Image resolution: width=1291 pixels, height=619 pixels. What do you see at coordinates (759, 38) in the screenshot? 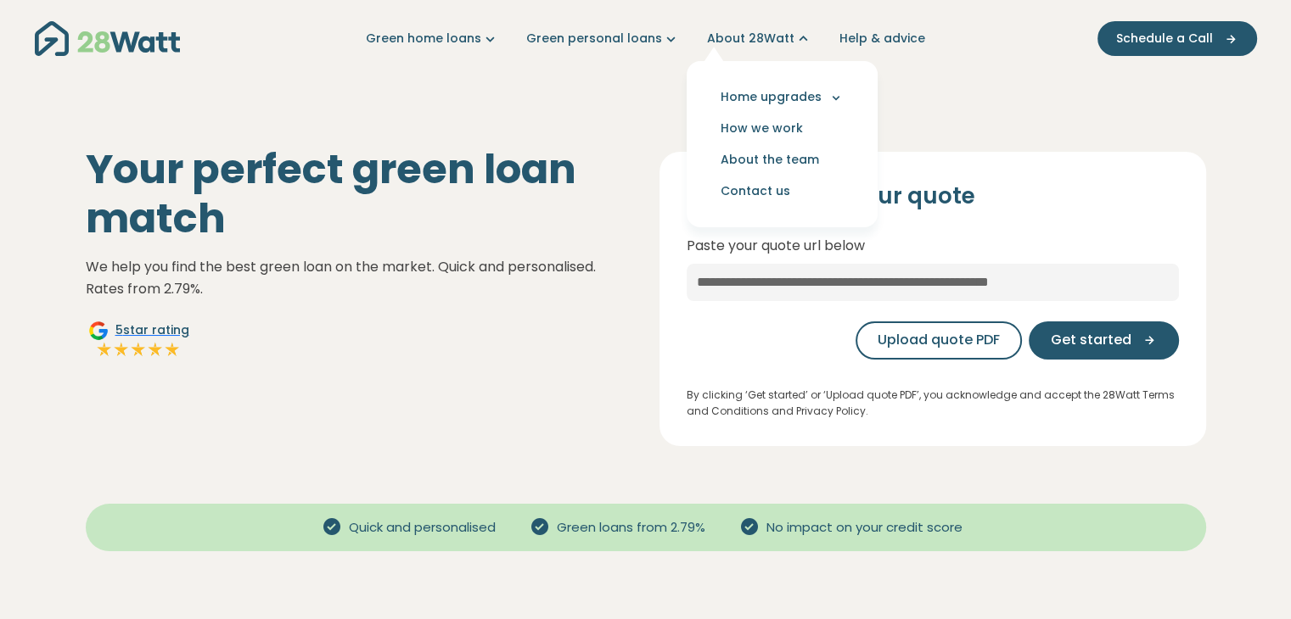
I see `a: About 28Watt` at bounding box center [759, 38].